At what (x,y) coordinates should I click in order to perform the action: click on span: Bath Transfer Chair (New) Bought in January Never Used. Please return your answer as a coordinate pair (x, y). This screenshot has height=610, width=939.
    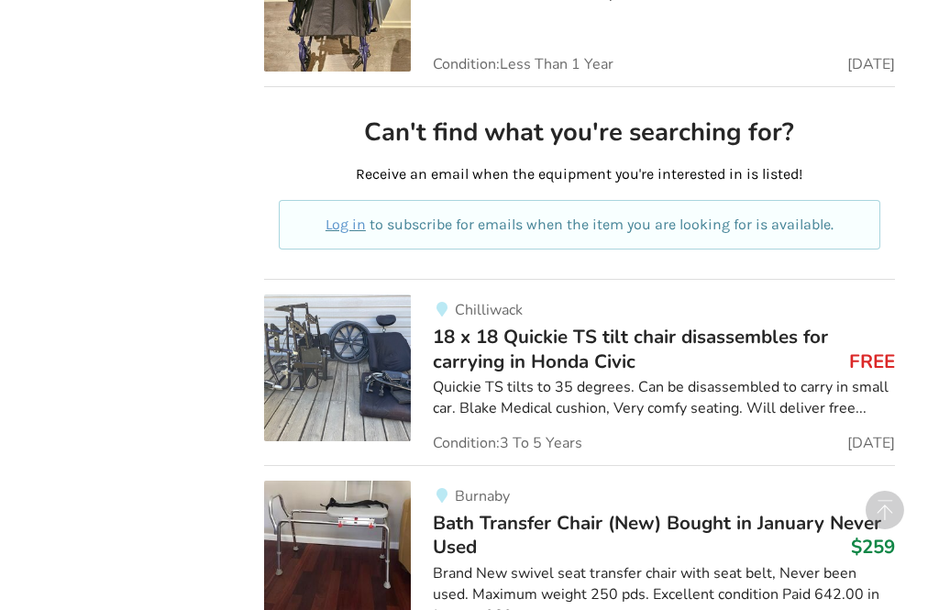
    Looking at the image, I should click on (656, 534).